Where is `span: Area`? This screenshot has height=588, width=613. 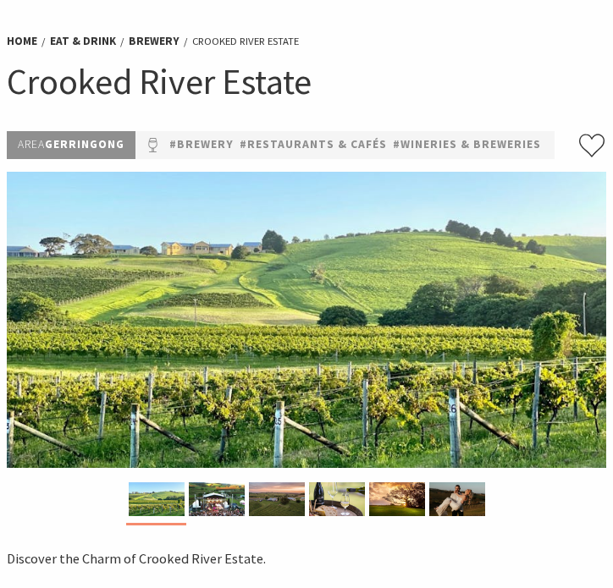
span: Area is located at coordinates (31, 144).